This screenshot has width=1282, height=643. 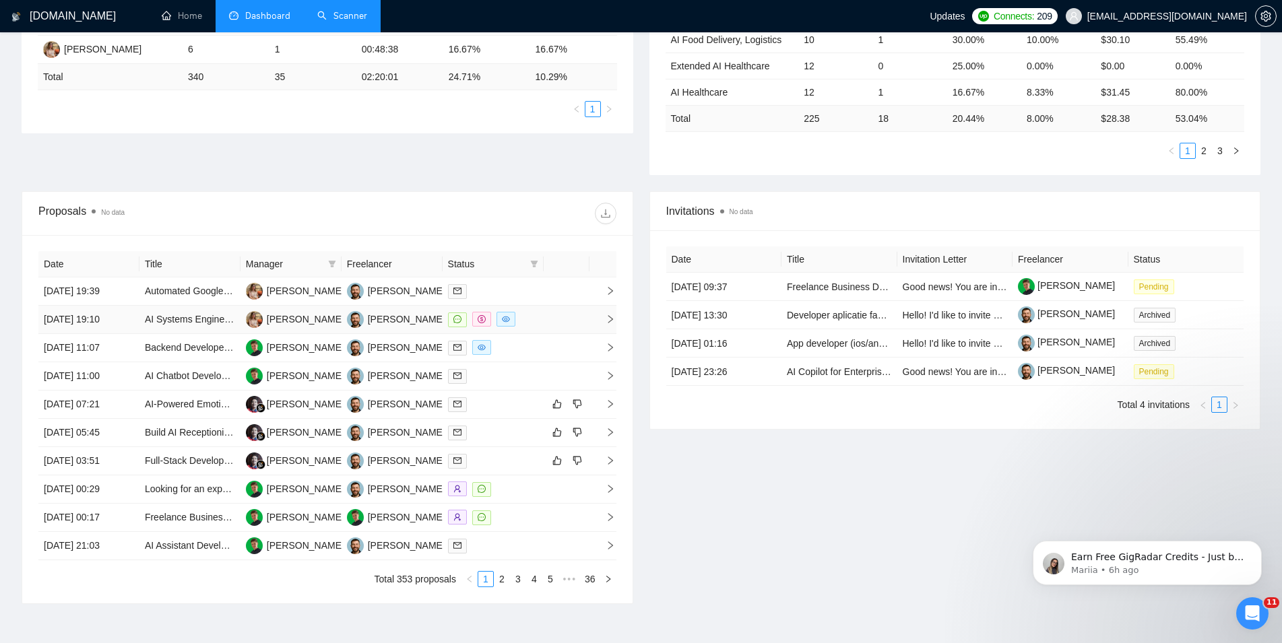 What do you see at coordinates (190, 546) in the screenshot?
I see `td: AI Assistant Development` at bounding box center [190, 546].